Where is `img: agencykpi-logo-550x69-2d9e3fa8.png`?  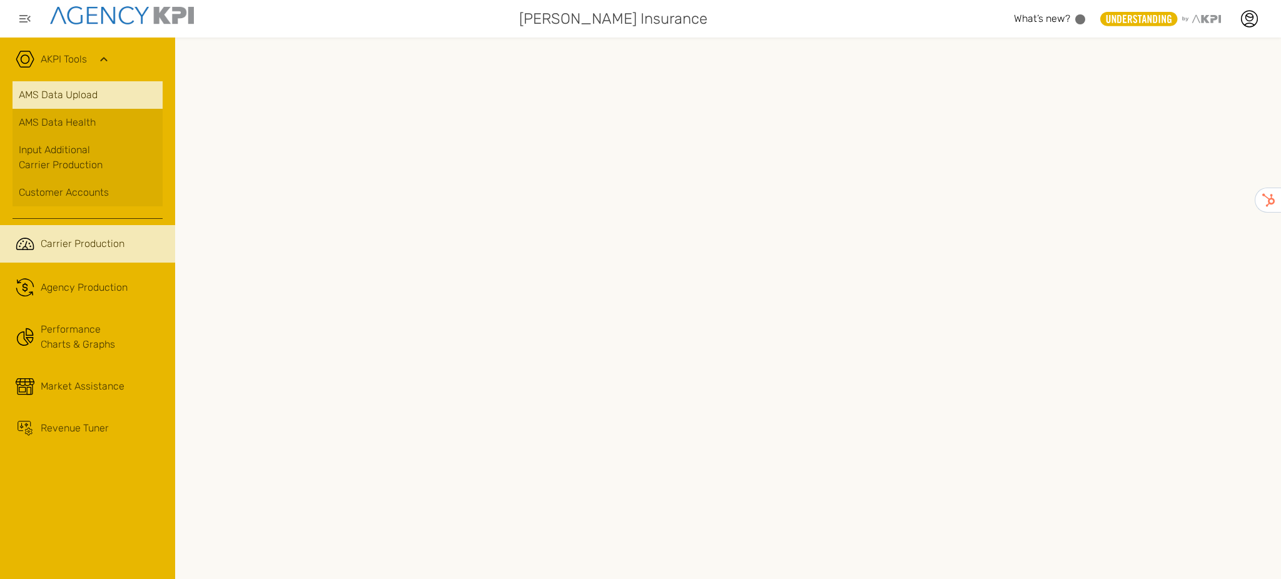 img: agencykpi-logo-550x69-2d9e3fa8.png is located at coordinates (122, 15).